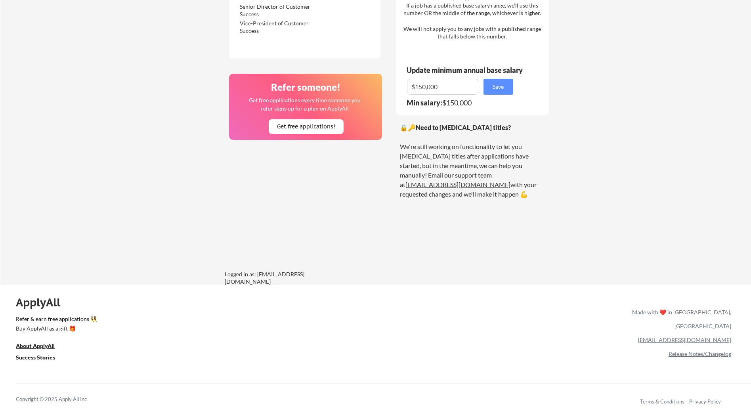  I want to click on a: Refer & earn free applications 👯‍♀️, so click(241, 320).